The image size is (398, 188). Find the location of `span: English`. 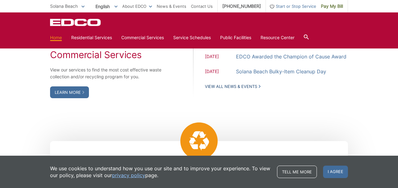

span: English is located at coordinates (106, 6).